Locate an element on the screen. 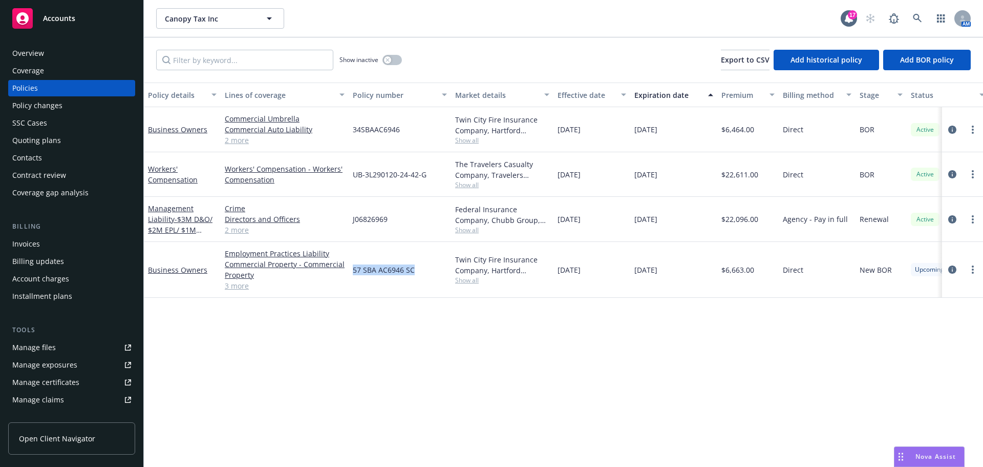 Image resolution: width=983 pixels, height=467 pixels. button: Nova Assist is located at coordinates (930, 456).